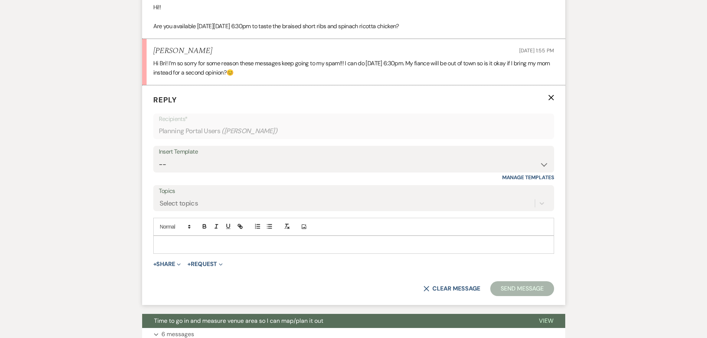 The image size is (707, 338). I want to click on label: Topics, so click(353, 191).